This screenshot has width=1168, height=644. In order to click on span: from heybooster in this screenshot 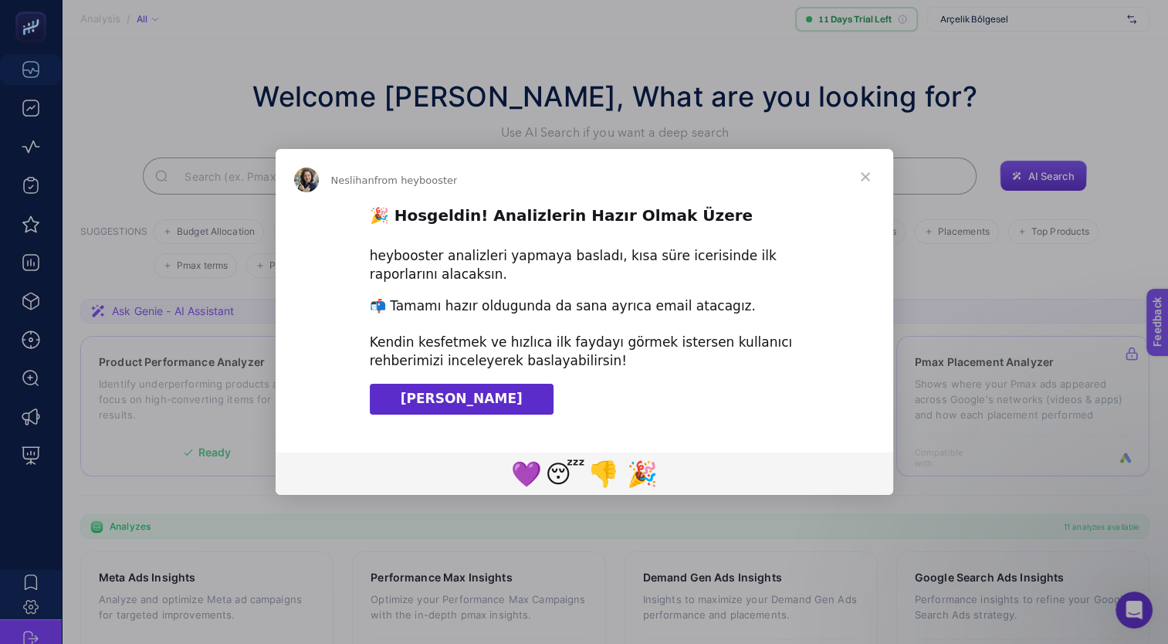, I will do `click(416, 180)`.